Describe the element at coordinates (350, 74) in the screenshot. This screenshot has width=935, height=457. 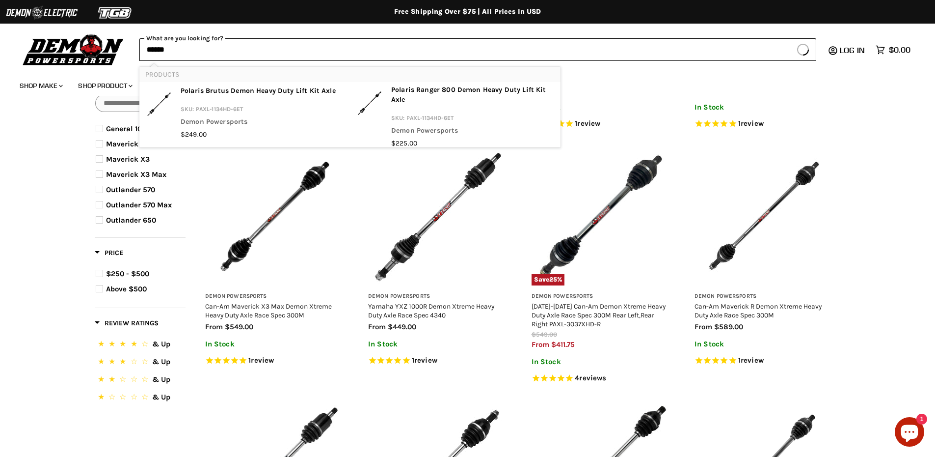
I see `li: Products` at that location.